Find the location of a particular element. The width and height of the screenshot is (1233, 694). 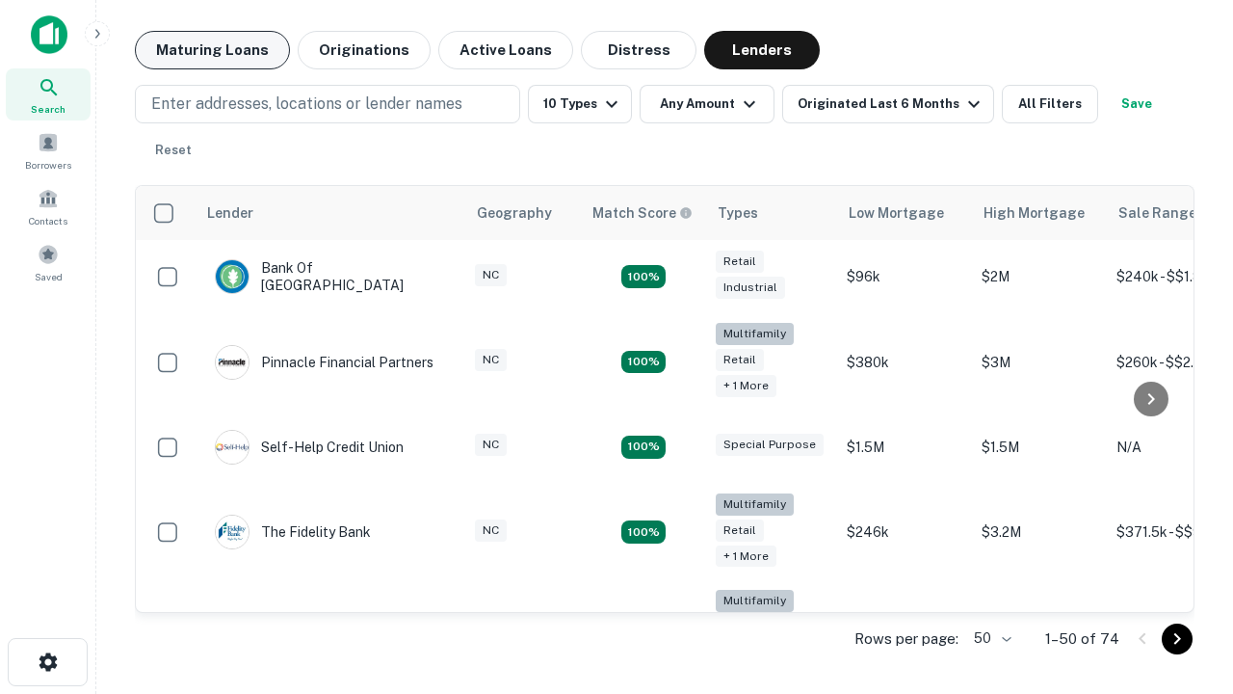

button: Maturing Loans is located at coordinates (212, 50).